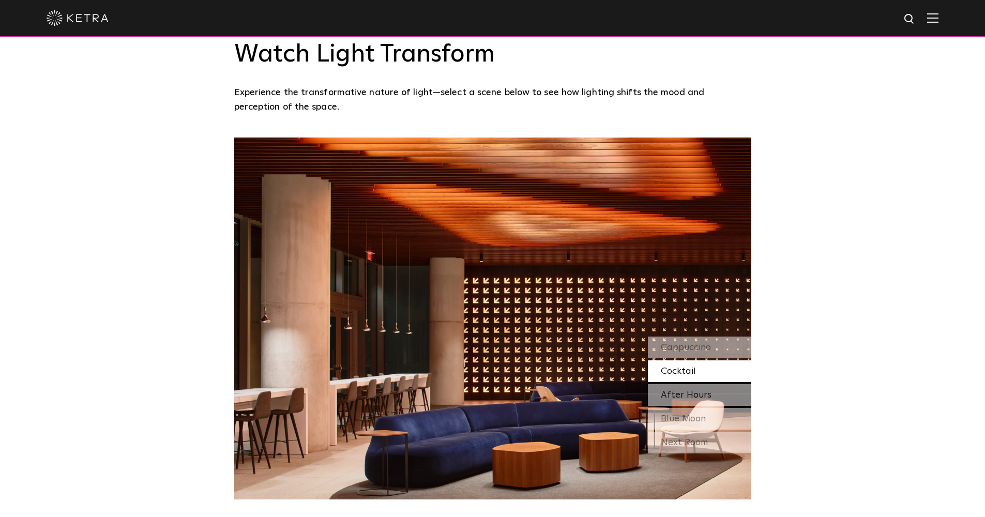  What do you see at coordinates (493, 55) in the screenshot?
I see `h3: Watch Light Transform` at bounding box center [493, 55].